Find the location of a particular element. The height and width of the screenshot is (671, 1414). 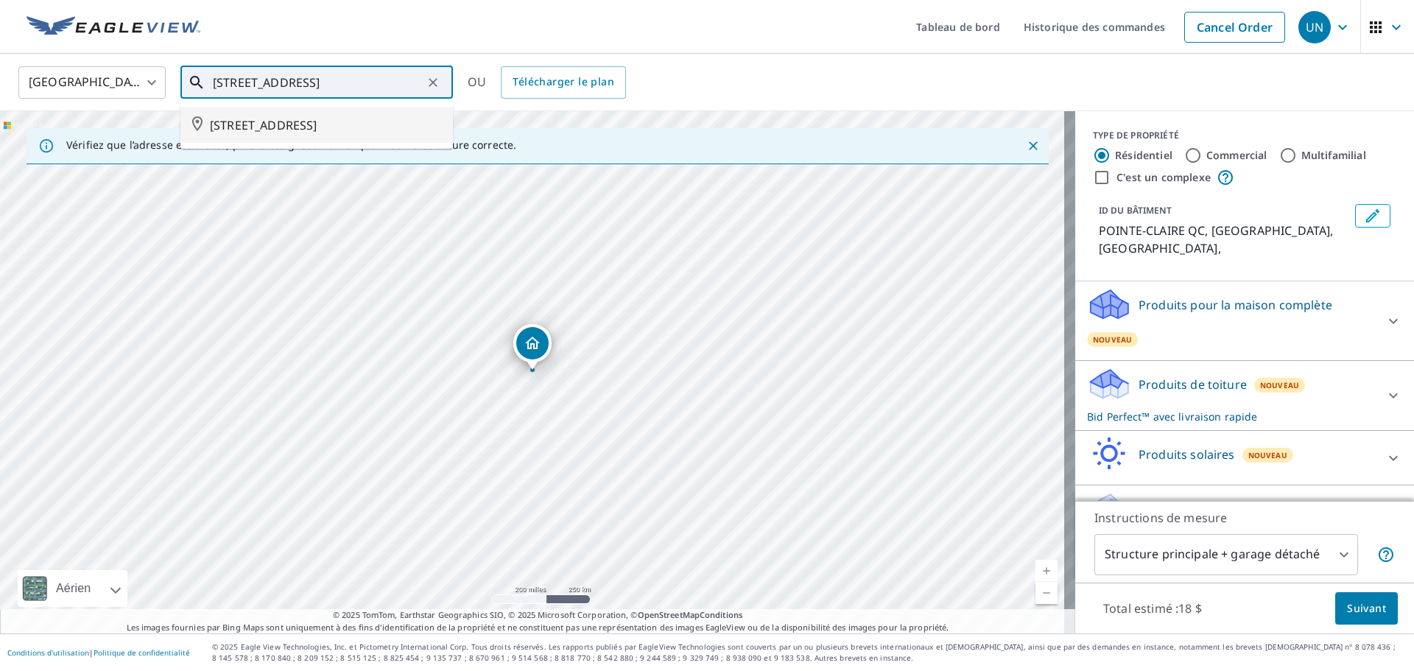

a: OpenStreetMap is located at coordinates (669, 614).